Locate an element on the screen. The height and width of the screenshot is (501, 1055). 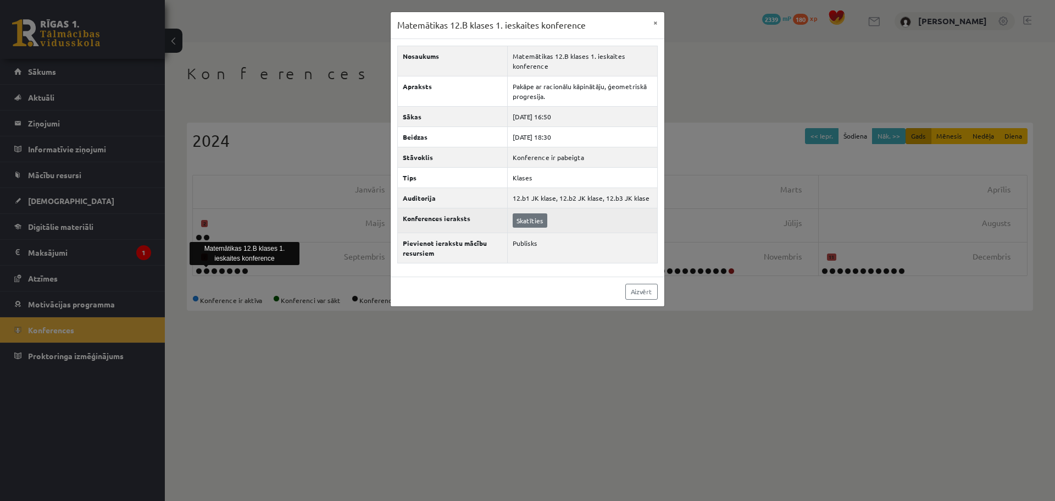
td: Publisks is located at coordinates (583, 247).